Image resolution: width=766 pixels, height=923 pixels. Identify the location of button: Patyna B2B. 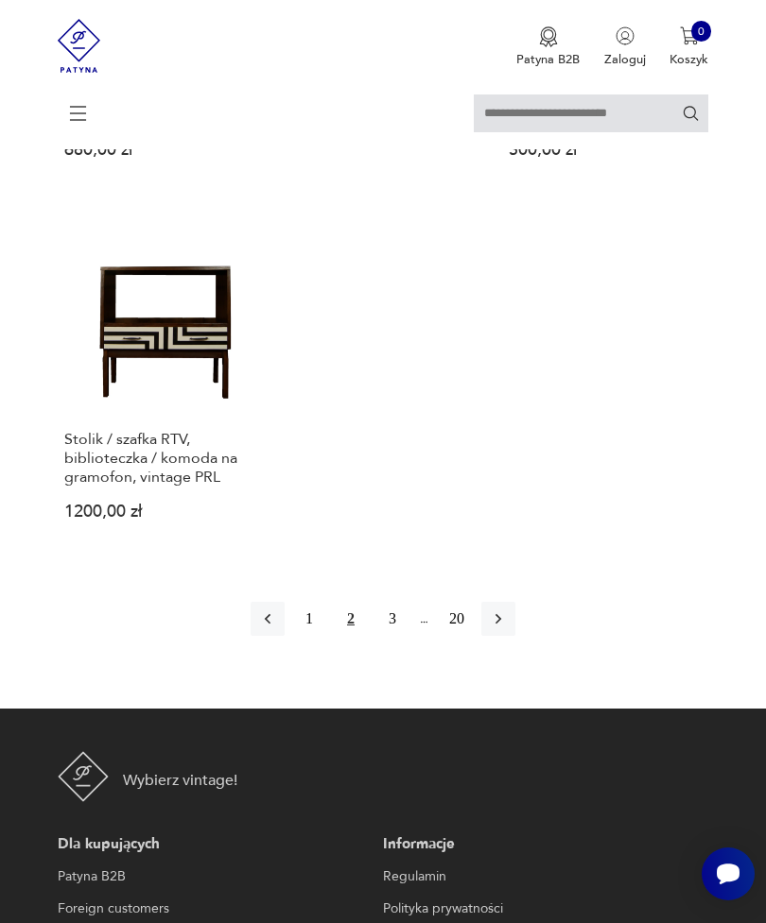
(547, 47).